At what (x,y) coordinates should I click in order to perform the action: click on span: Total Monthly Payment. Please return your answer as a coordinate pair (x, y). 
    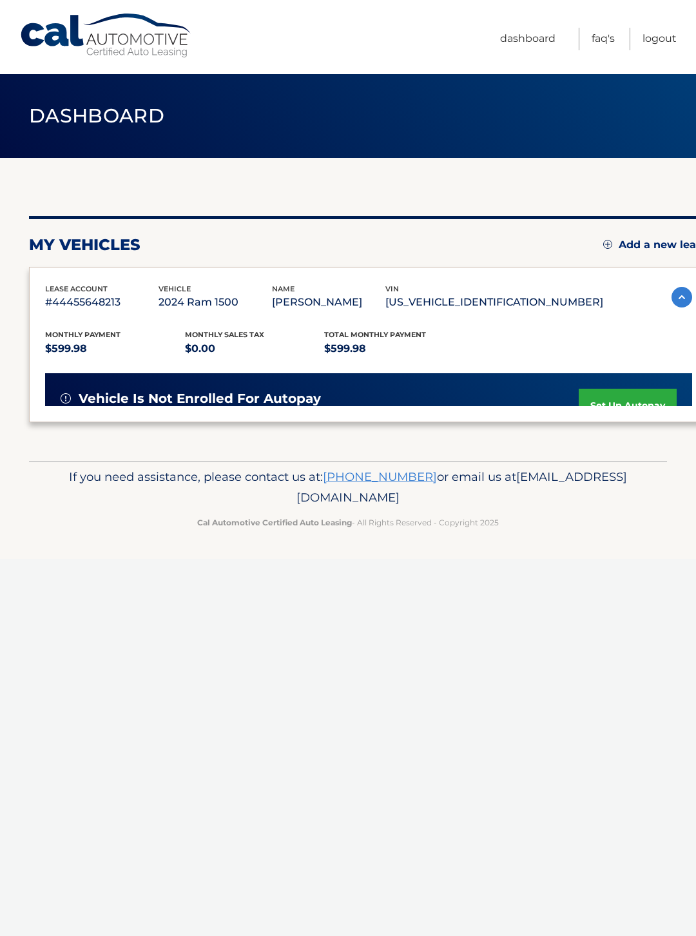
    Looking at the image, I should click on (375, 334).